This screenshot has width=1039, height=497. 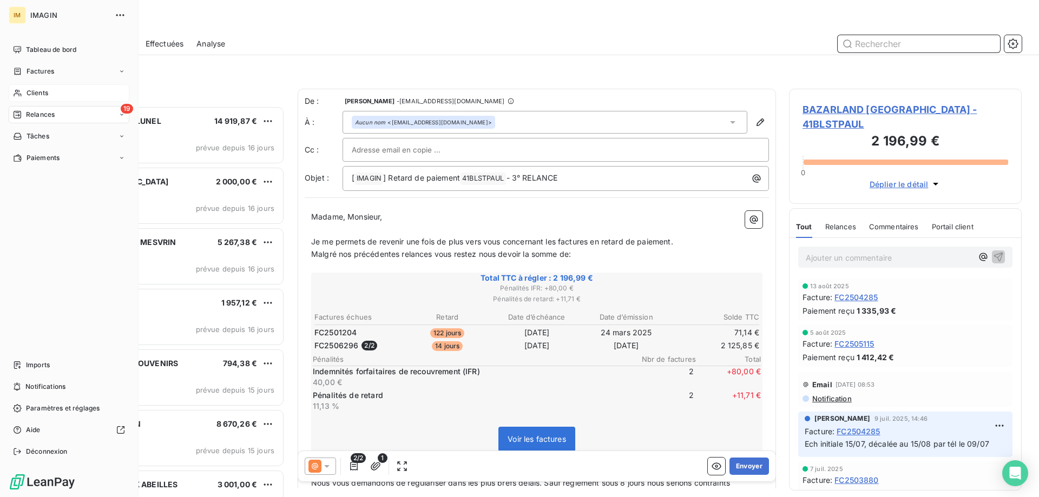 What do you see at coordinates (33, 430) in the screenshot?
I see `span: Aide` at bounding box center [33, 430].